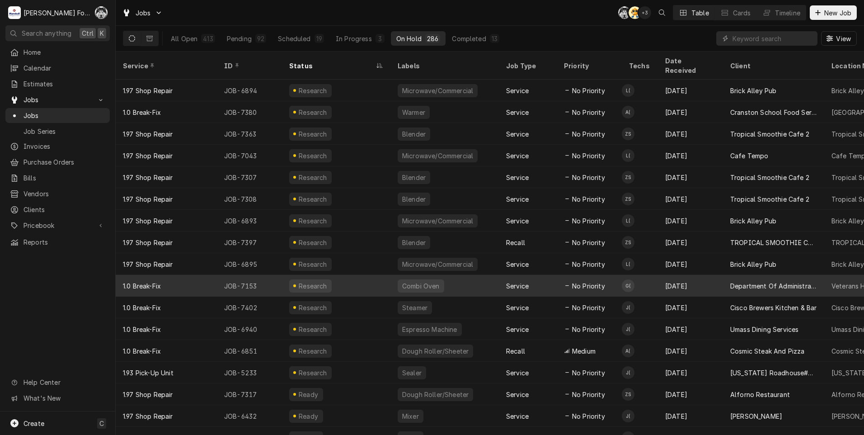 This screenshot has height=435, width=864. I want to click on div: JOB-6893, so click(249, 221).